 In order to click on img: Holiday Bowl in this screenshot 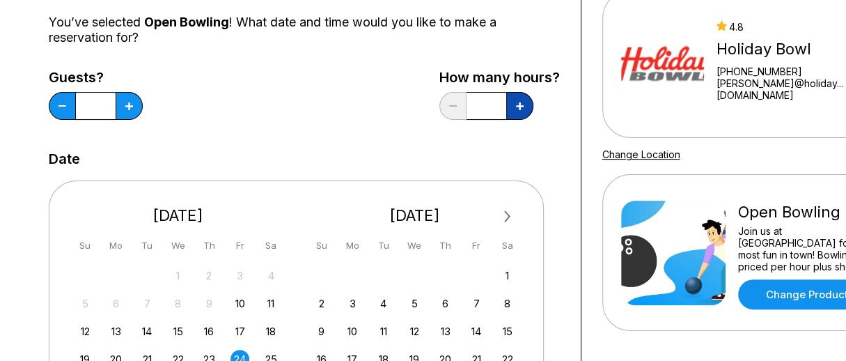, I will do `click(663, 64)`.